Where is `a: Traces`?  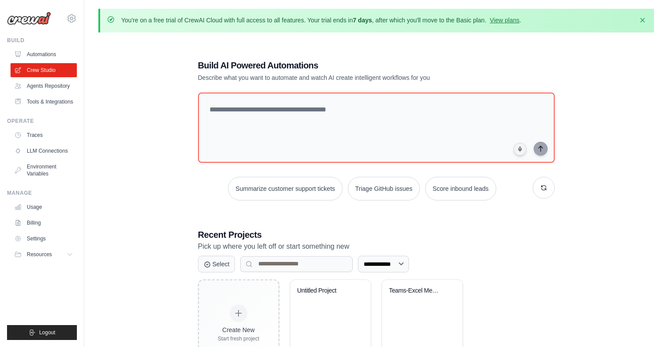
a: Traces is located at coordinates (43, 135).